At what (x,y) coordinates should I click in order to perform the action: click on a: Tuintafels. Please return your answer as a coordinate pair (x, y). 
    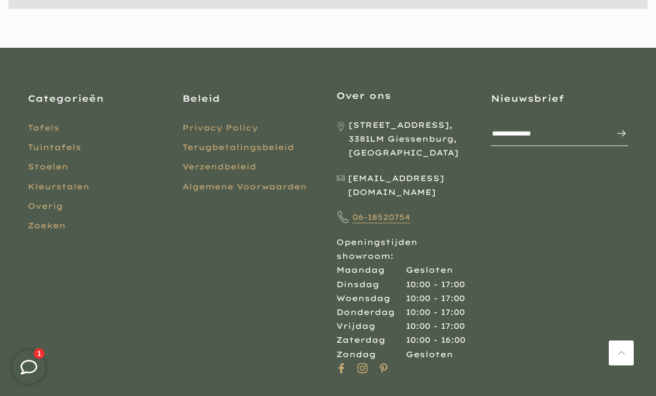
    Looking at the image, I should click on (54, 147).